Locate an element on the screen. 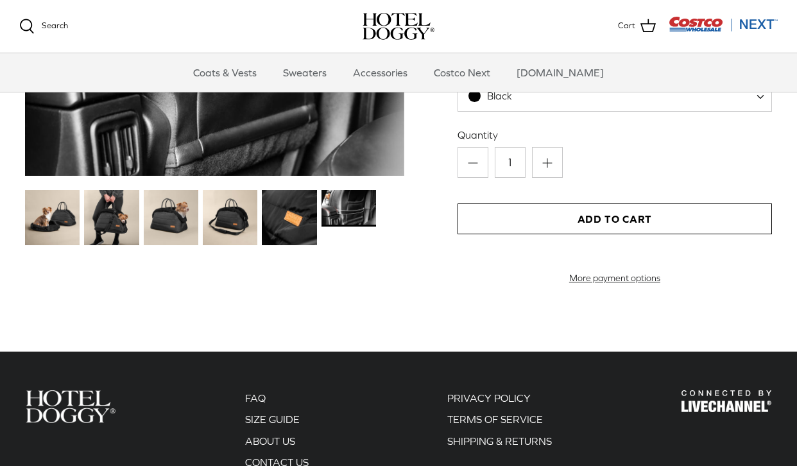 This screenshot has width=797, height=466. a: FAQ is located at coordinates (255, 398).